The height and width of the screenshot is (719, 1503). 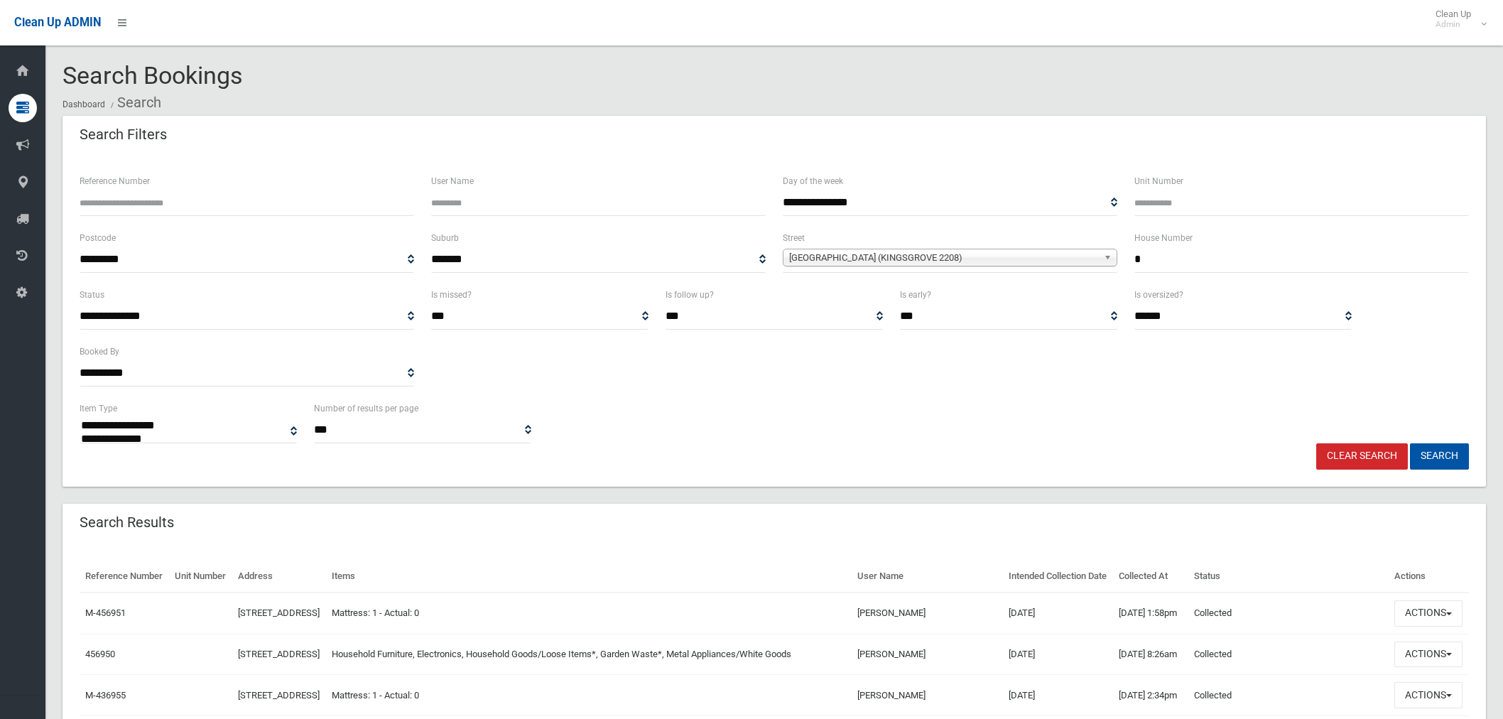 What do you see at coordinates (1163, 238) in the screenshot?
I see `label: House Number` at bounding box center [1163, 238].